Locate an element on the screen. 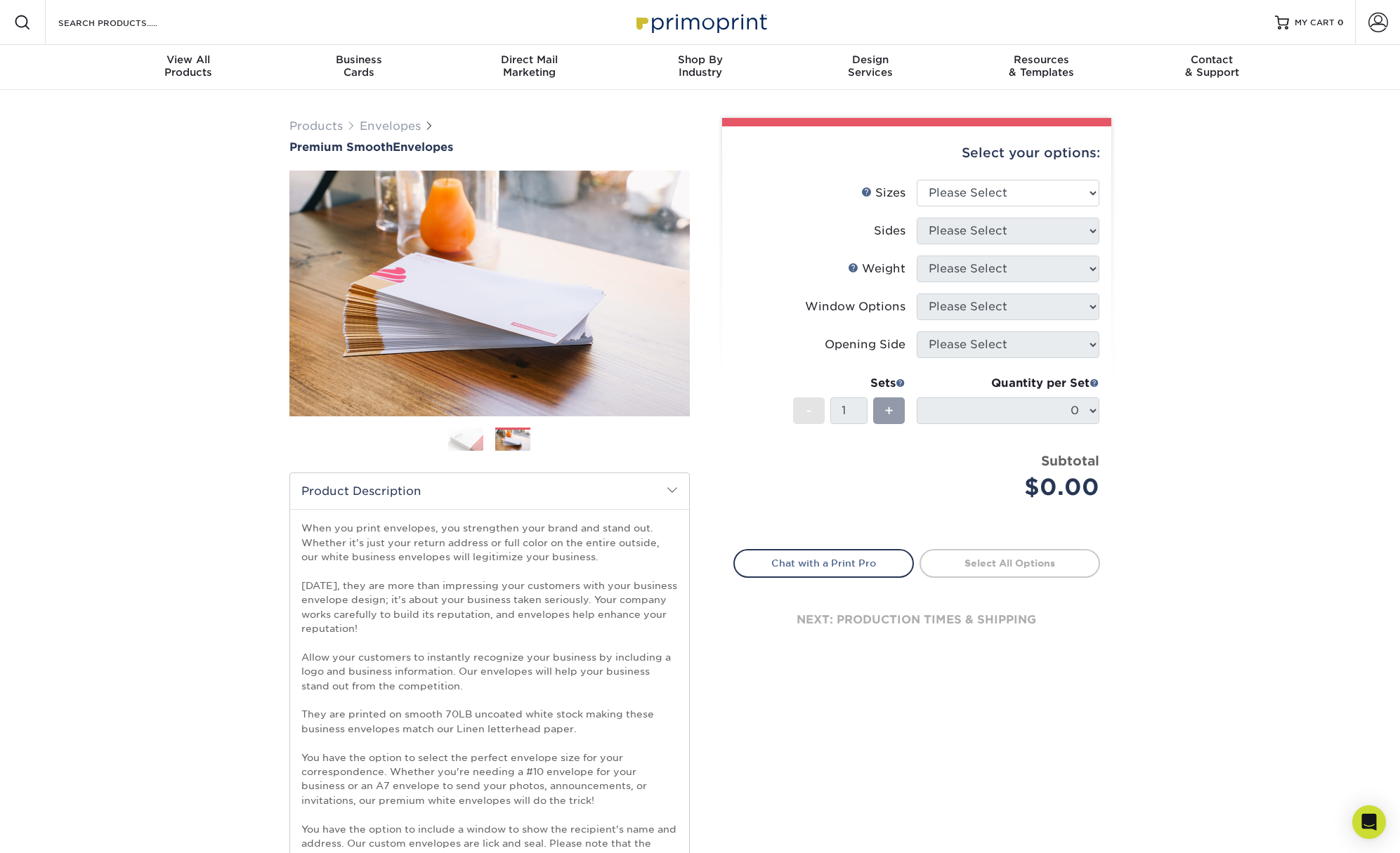 This screenshot has height=853, width=1400. div: & Templates is located at coordinates (1041, 66).